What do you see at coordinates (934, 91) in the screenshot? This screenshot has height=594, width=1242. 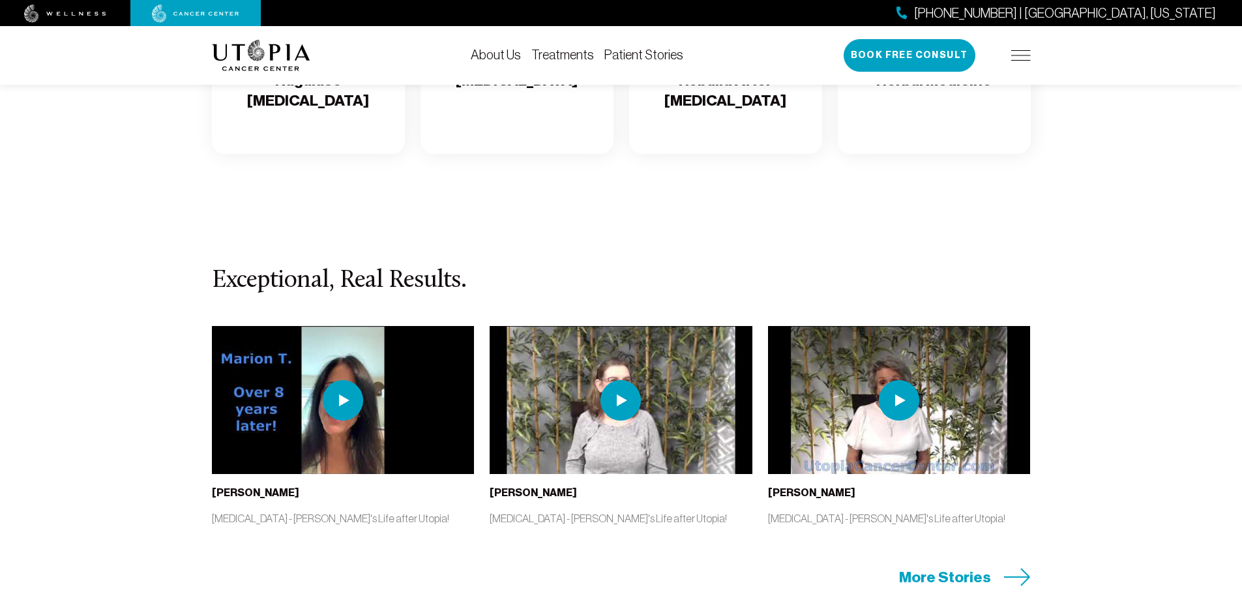 I see `h4: Herbal Medicine` at bounding box center [934, 91].